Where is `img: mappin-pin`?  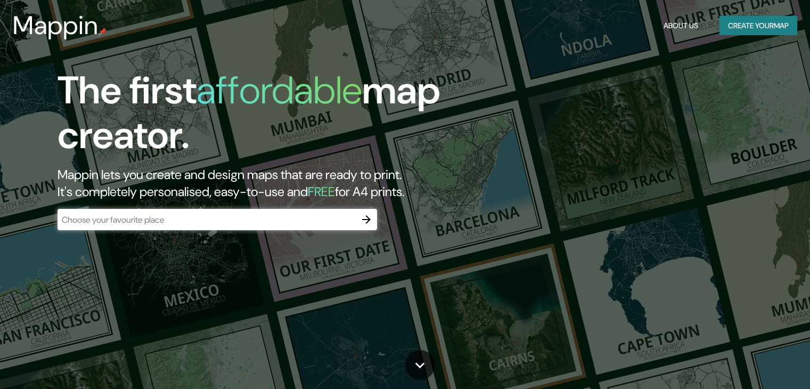
img: mappin-pin is located at coordinates (103, 32).